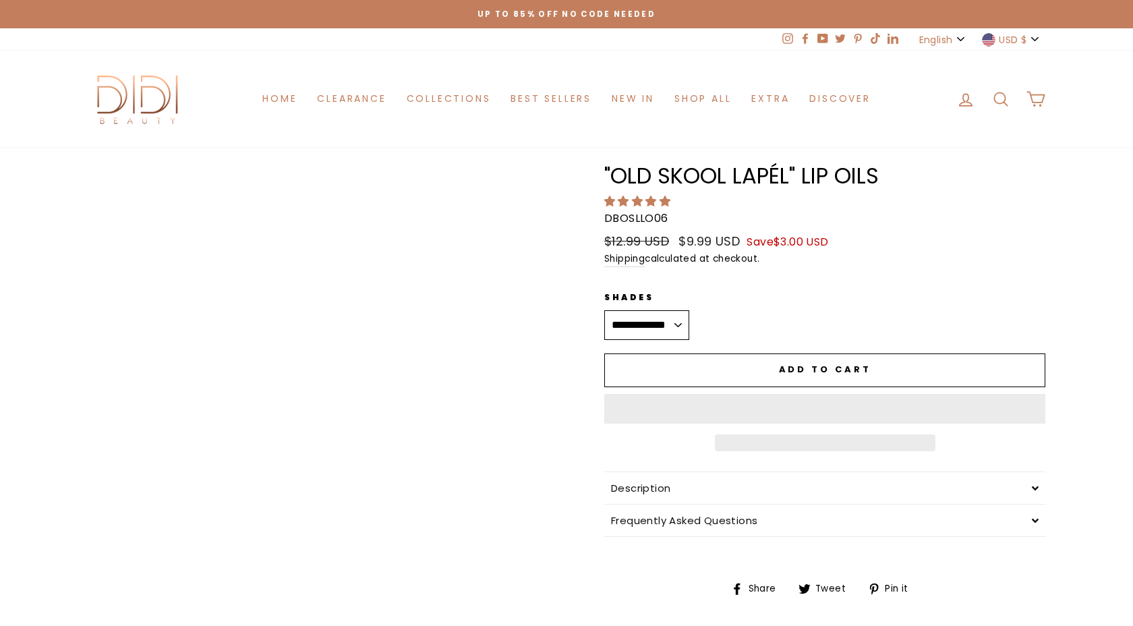 The width and height of the screenshot is (1133, 626). Describe the element at coordinates (624, 259) in the screenshot. I see `a: Shipping` at that location.